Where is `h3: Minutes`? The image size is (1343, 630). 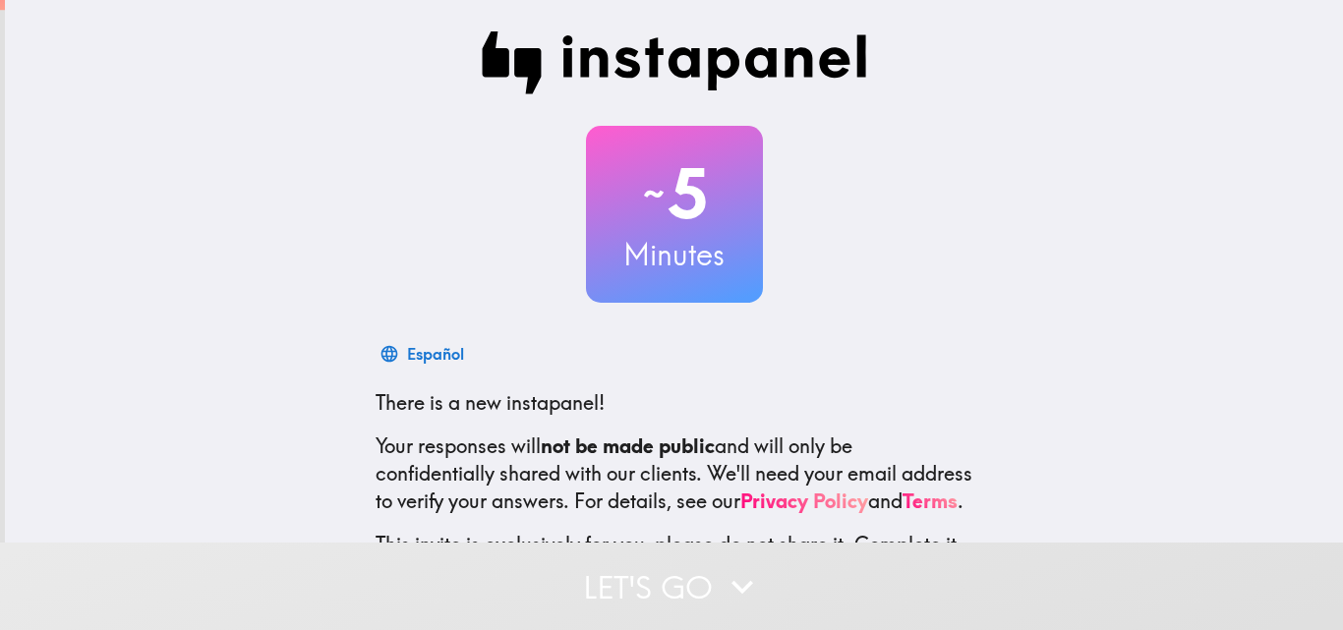 h3: Minutes is located at coordinates (675, 255).